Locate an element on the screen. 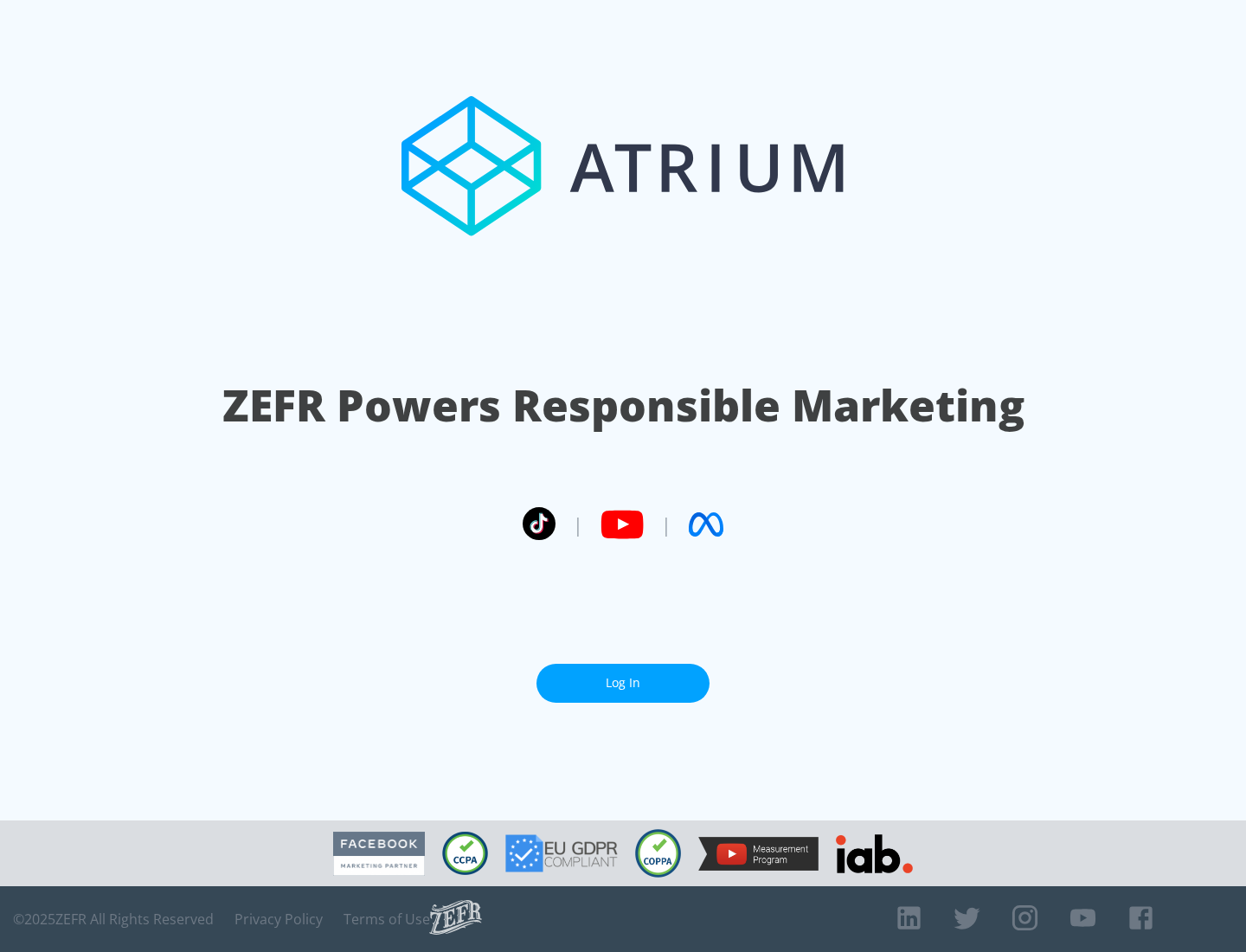  img: Facebook Marketing Partner is located at coordinates (379, 853).